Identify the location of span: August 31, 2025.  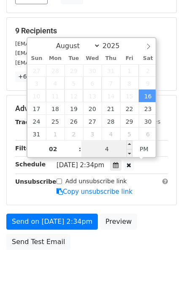
(37, 134).